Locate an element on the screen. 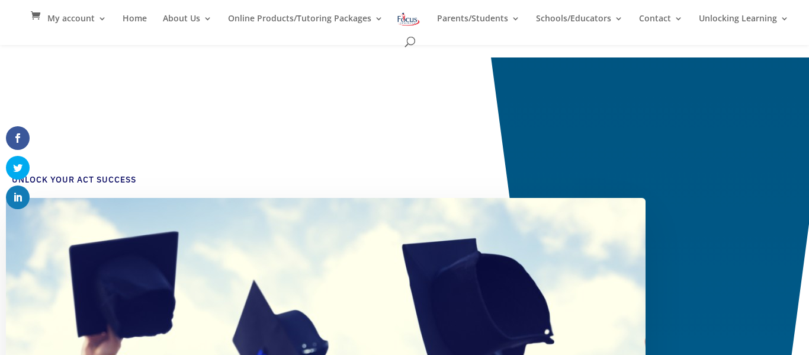 The height and width of the screenshot is (355, 809). h4: Unlock Your ACT Success is located at coordinates (320, 183).